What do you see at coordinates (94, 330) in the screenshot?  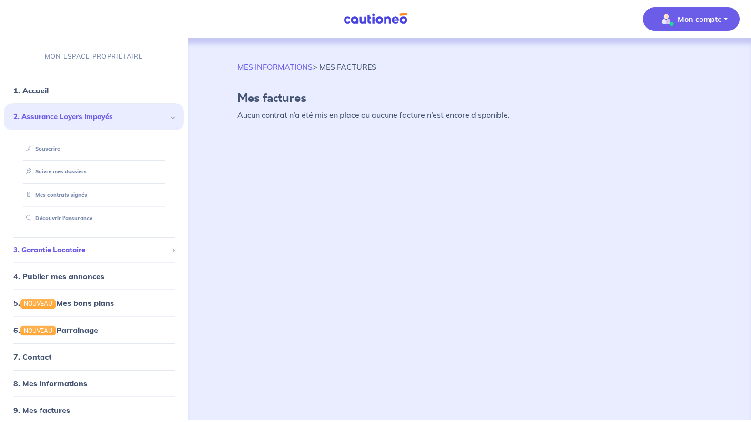 I see `div: 6.NOUVEAUParrainage` at bounding box center [94, 330].